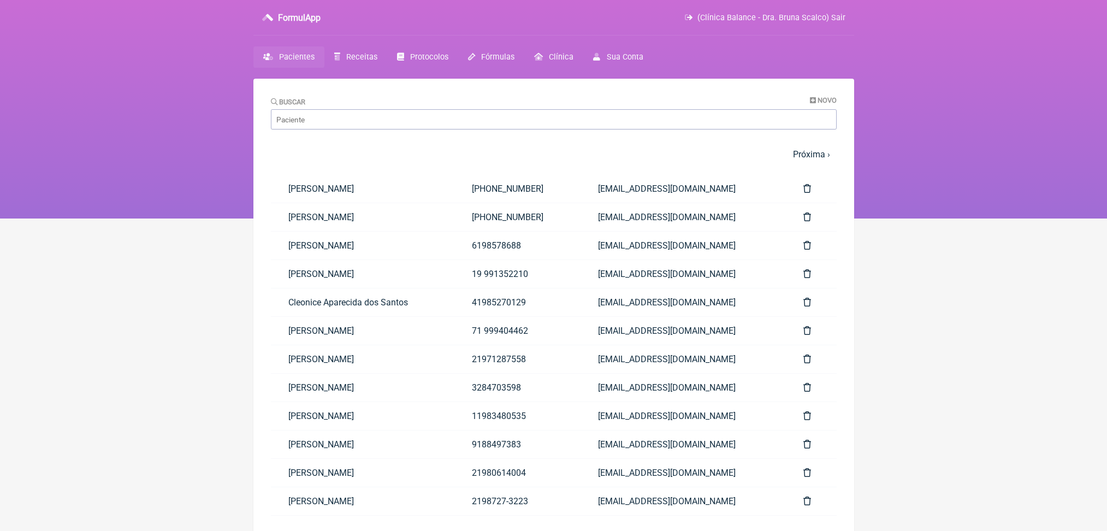 This screenshot has height=531, width=1107. I want to click on span: Receitas, so click(361, 57).